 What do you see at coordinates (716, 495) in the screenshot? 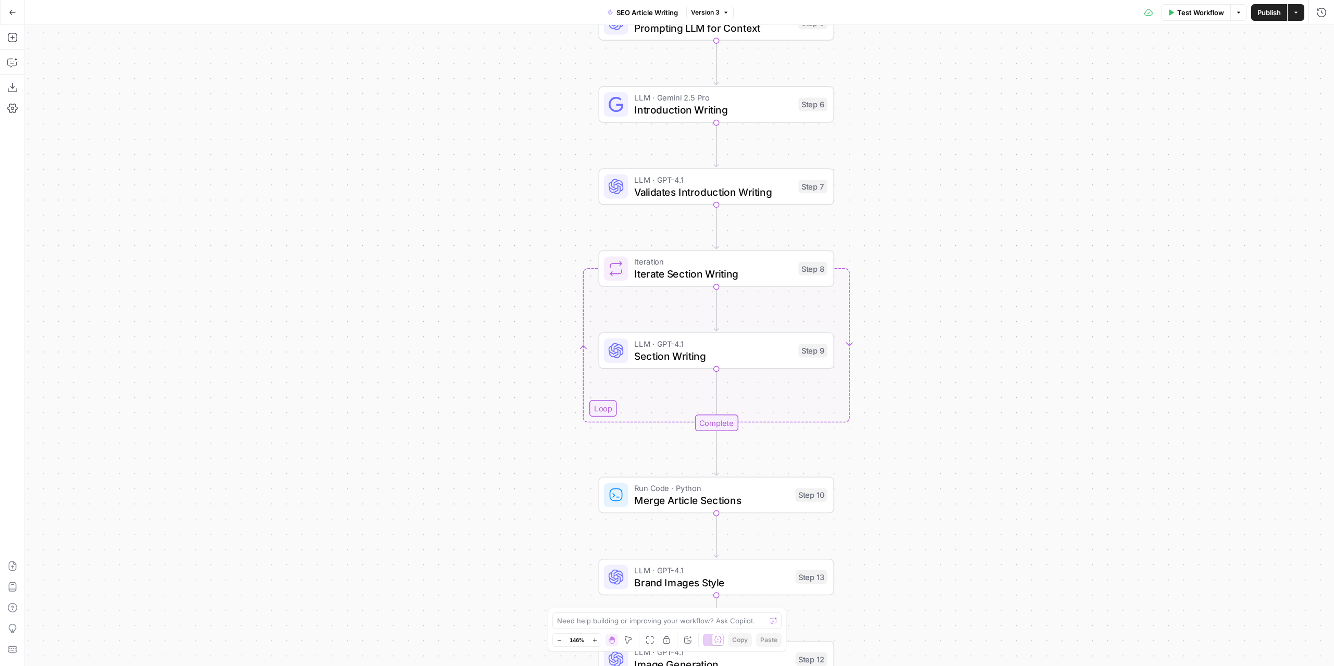
I see `div: Run Code · PythonMerge Article SectionsStep 10` at bounding box center [716, 495].